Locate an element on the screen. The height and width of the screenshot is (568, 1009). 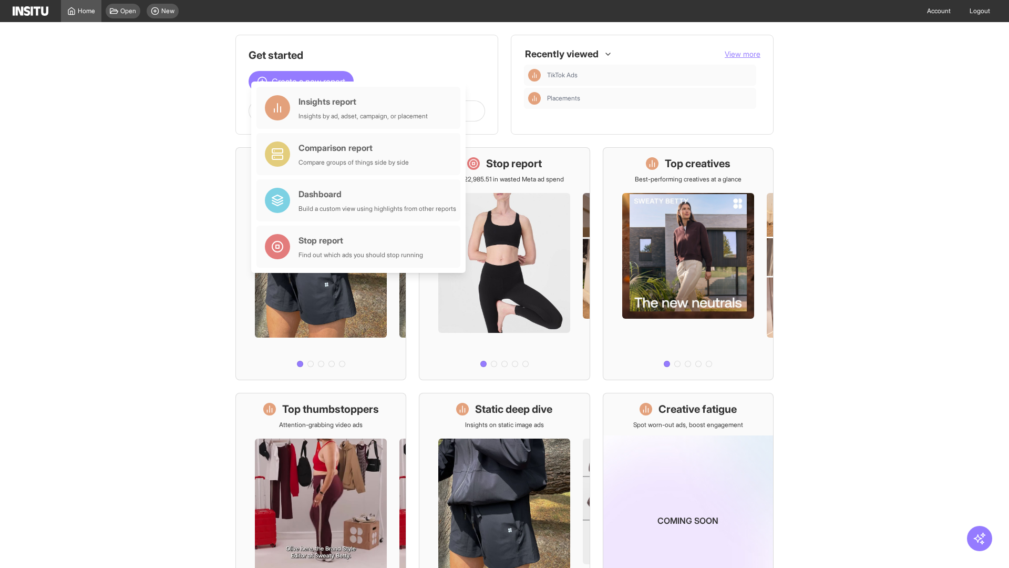
p: Insights on static image ads is located at coordinates (505, 425).